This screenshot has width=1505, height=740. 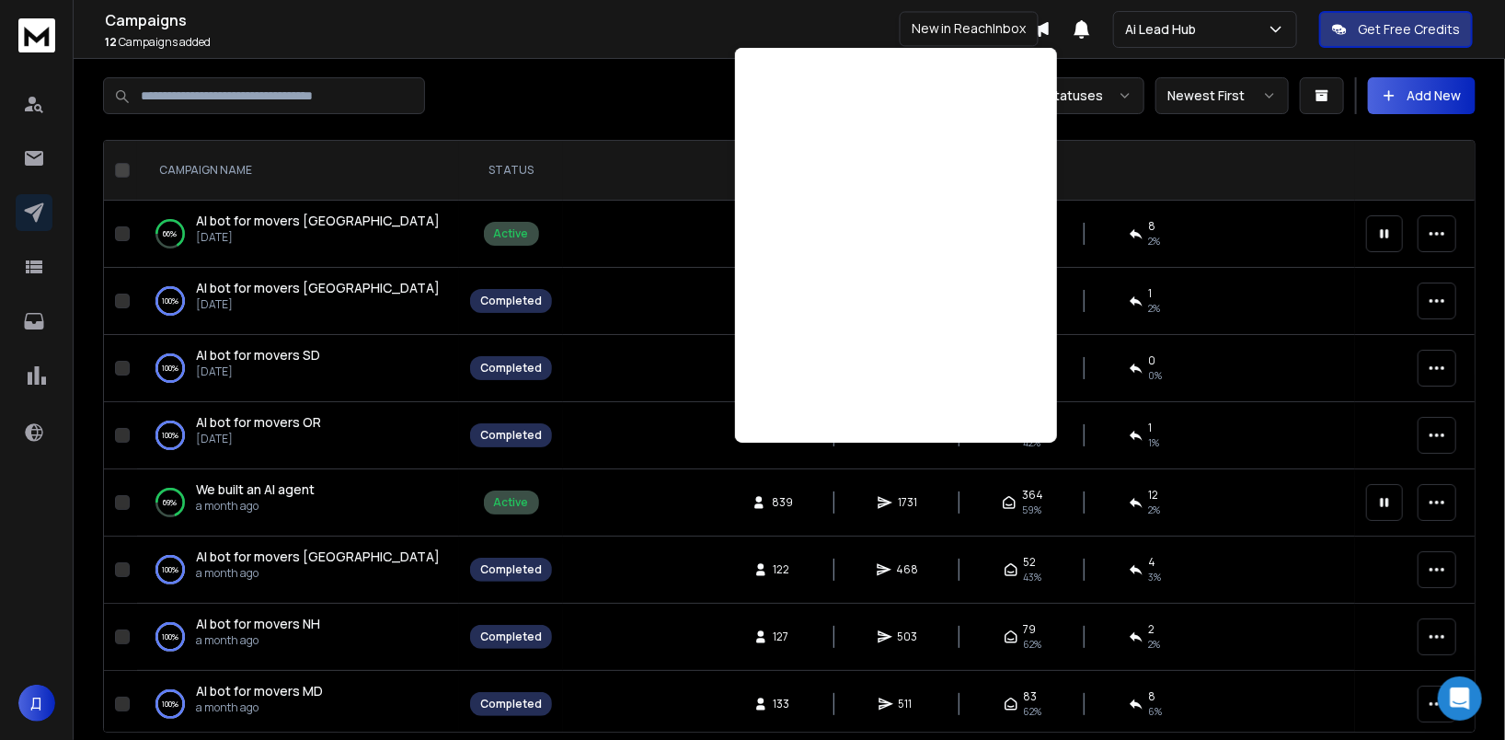 I want to click on span: 43 %, so click(x=1033, y=577).